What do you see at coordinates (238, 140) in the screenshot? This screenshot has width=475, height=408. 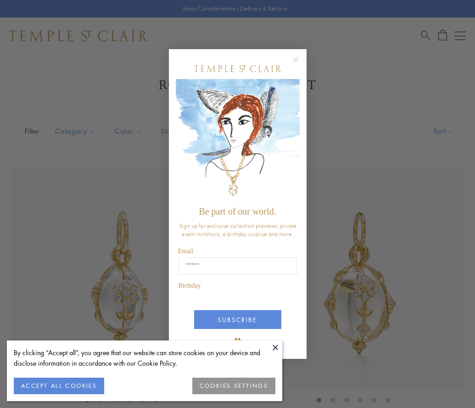 I see `img: c4a9eb12-d91a-4d4a-8ee0-386386f4f338.jpeg` at bounding box center [238, 140].